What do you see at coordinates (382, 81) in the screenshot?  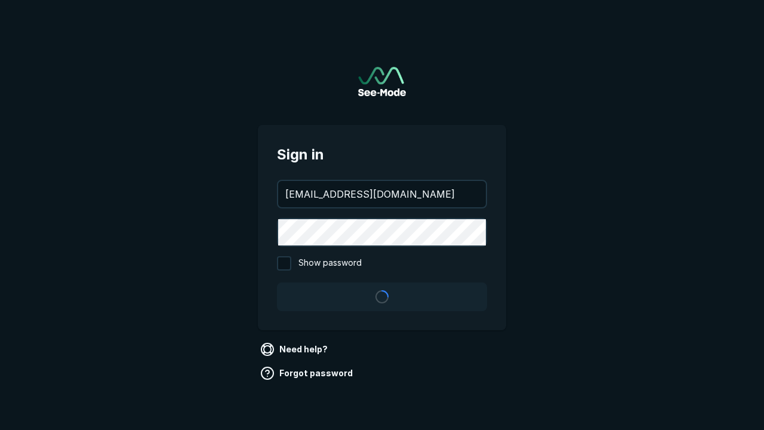 I see `a: Go to sign in` at bounding box center [382, 81].